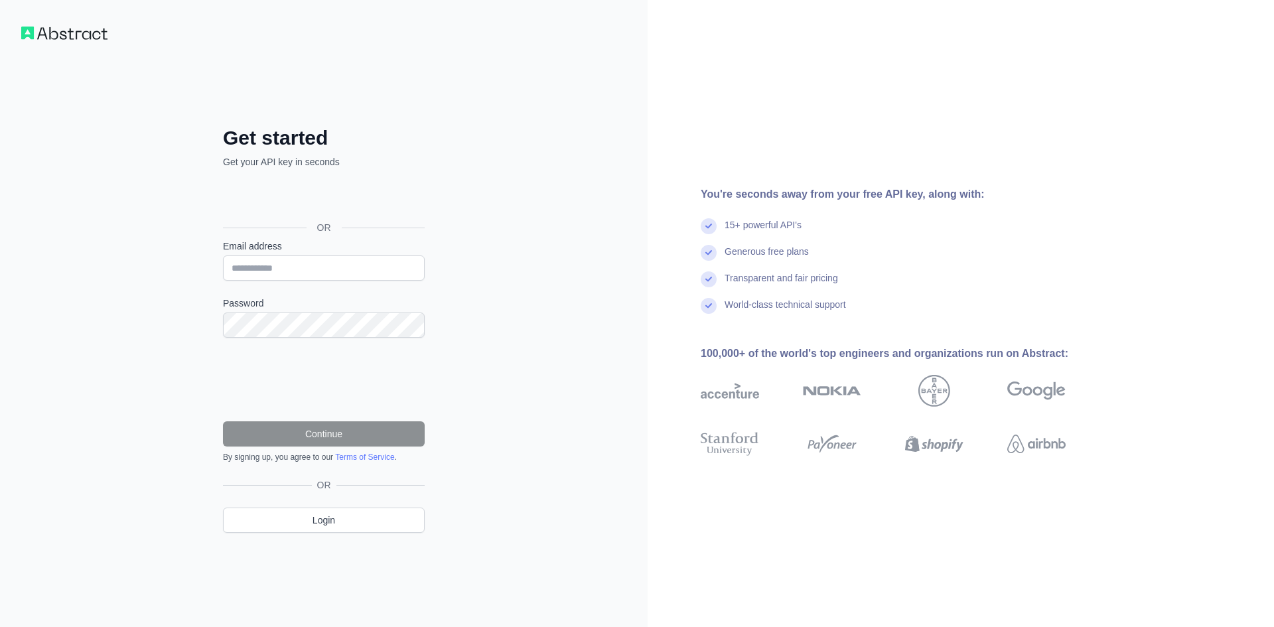 This screenshot has width=1274, height=627. What do you see at coordinates (364, 457) in the screenshot?
I see `a: Terms of Service` at bounding box center [364, 457].